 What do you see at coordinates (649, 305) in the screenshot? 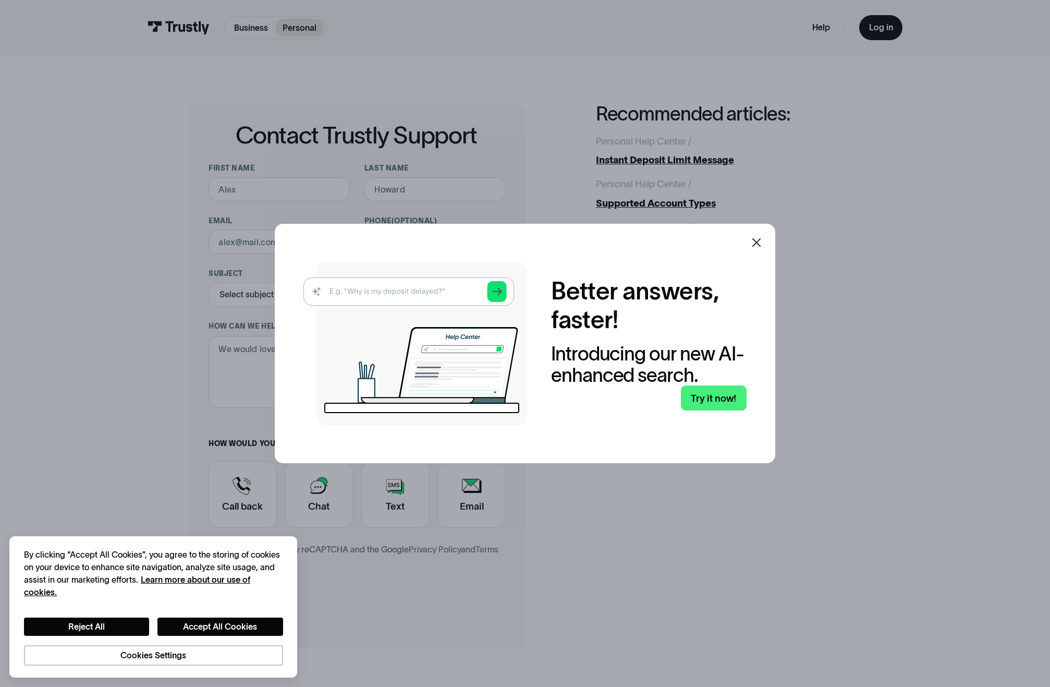
I see `h2: Better answers, faster!` at bounding box center [649, 305].